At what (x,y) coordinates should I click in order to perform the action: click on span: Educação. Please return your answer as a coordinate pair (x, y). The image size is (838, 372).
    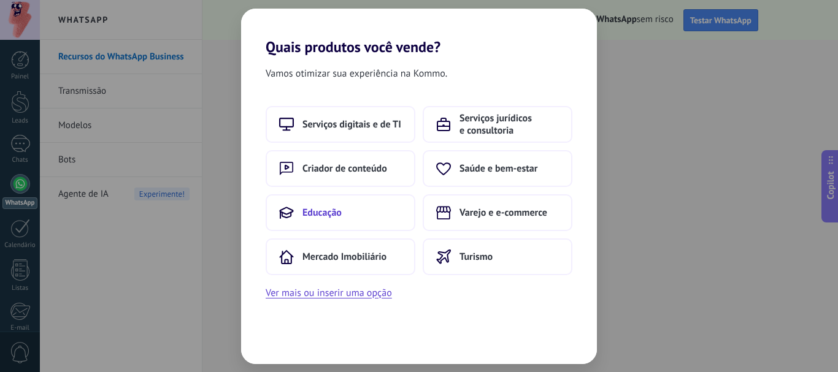
    Looking at the image, I should click on (322, 213).